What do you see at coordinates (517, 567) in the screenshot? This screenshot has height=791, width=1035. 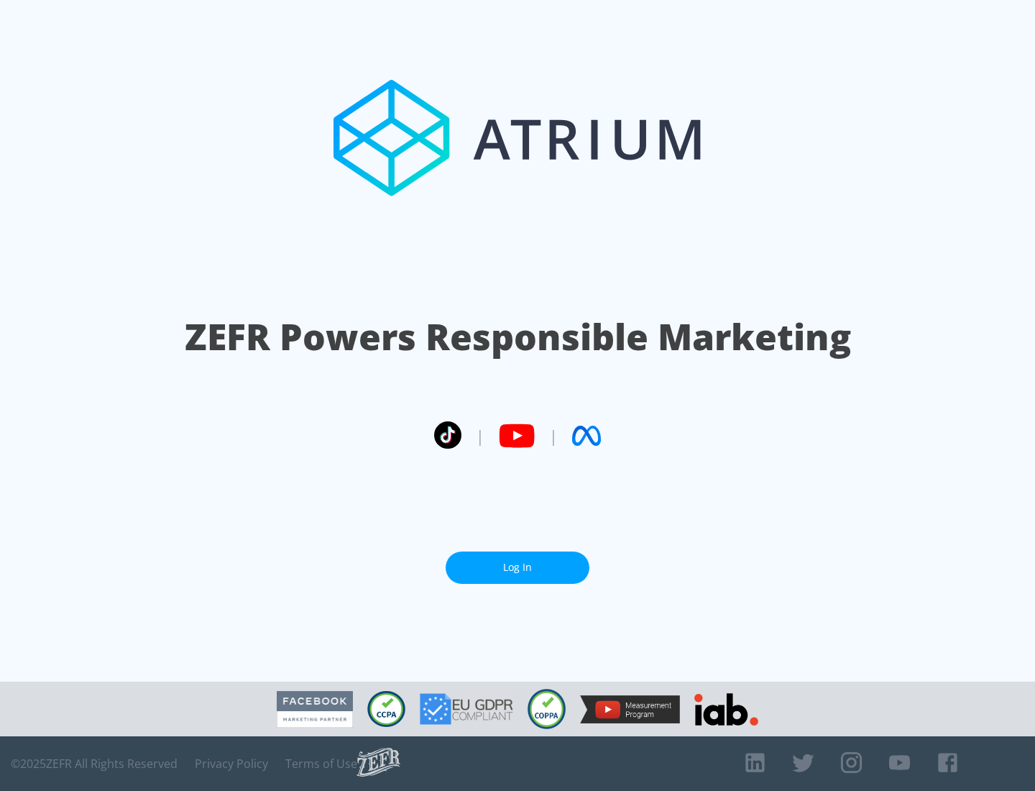 I see `a: Log In` at bounding box center [517, 567].